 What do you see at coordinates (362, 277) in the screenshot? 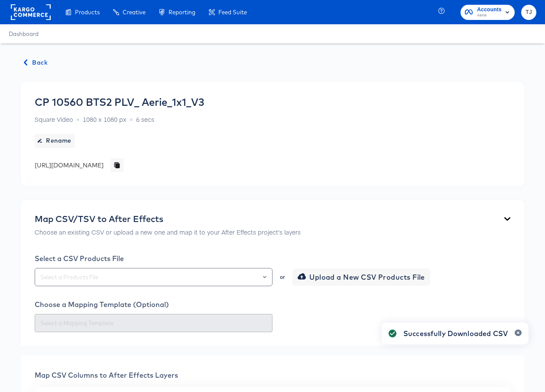
I see `span: Upload a New CSV Products File` at bounding box center [362, 277].